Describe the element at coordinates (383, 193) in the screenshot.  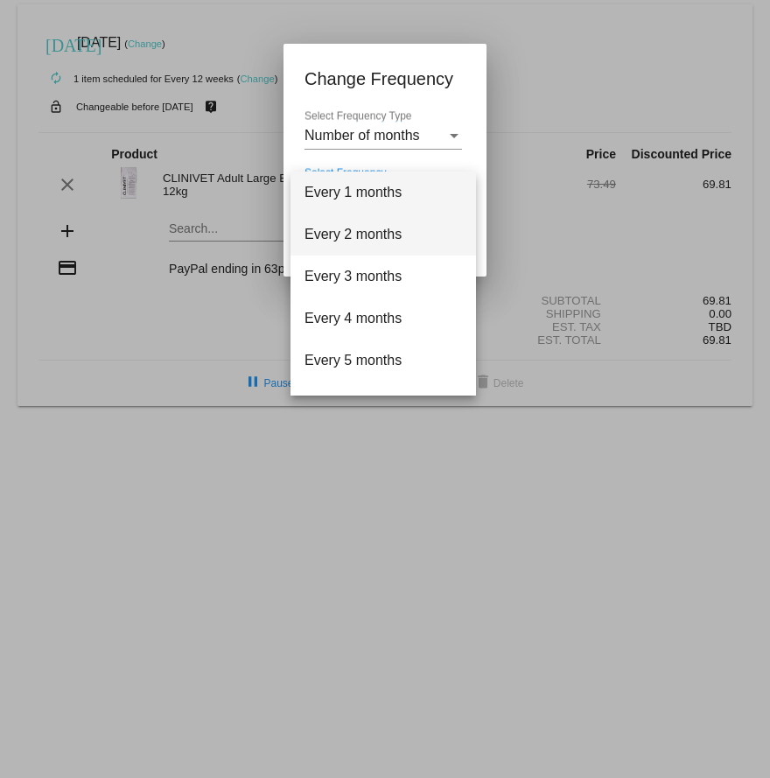
I see `span: Every 1 months` at that location.